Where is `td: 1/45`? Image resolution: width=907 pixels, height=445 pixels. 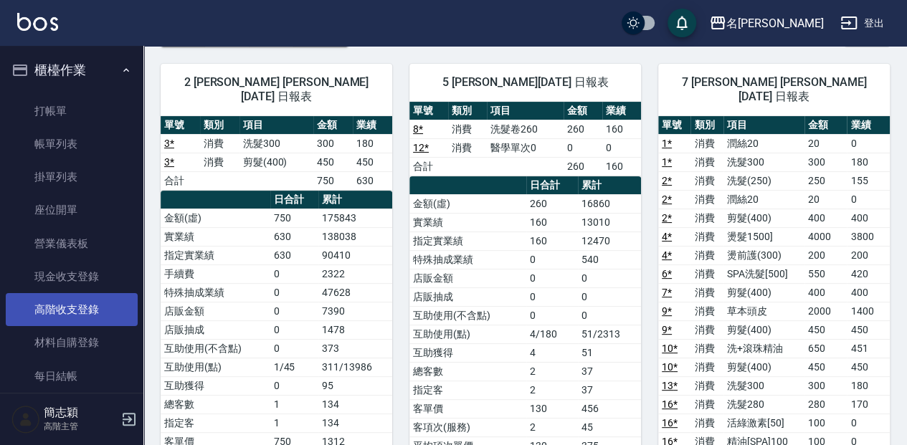 td: 1/45 is located at coordinates (294, 367).